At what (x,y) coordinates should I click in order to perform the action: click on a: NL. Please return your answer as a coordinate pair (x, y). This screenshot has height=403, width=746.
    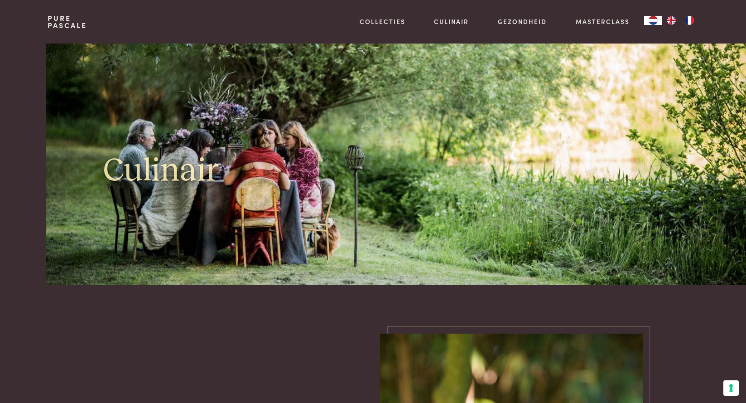
    Looking at the image, I should click on (653, 20).